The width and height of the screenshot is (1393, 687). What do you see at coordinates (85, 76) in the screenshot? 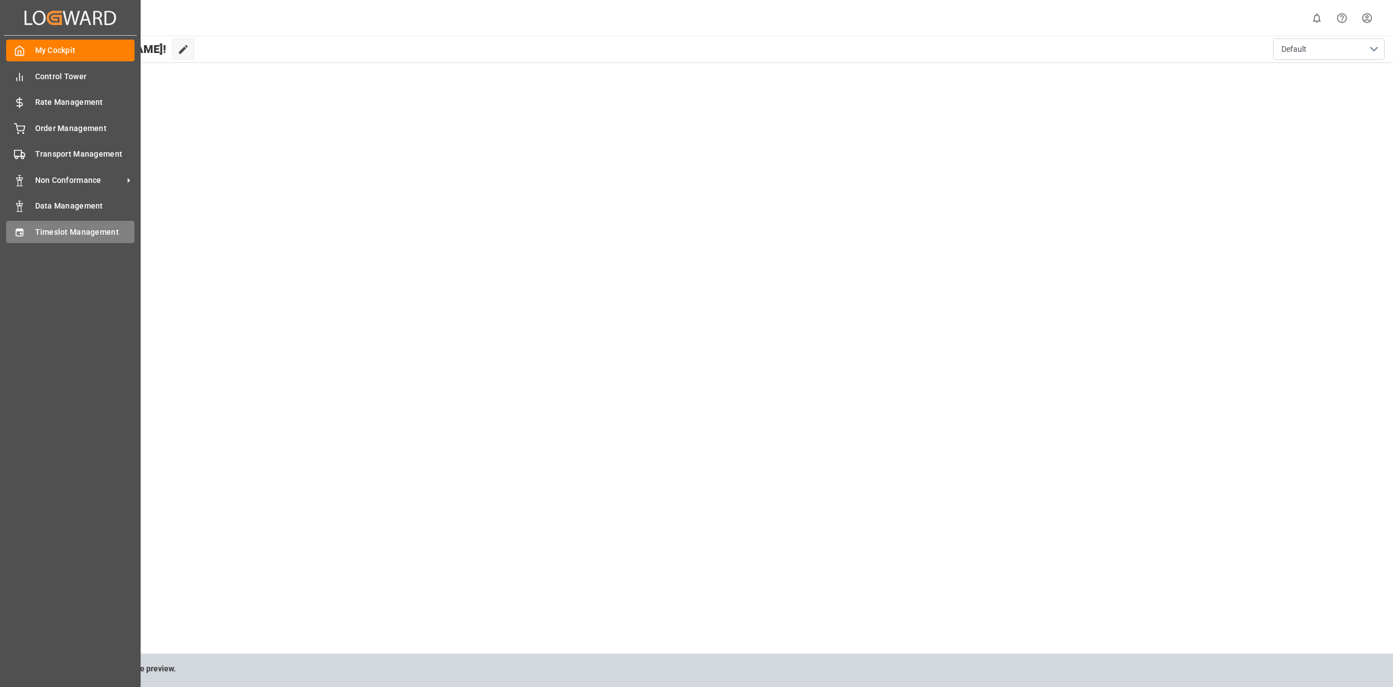
I see `span: Control Tower` at bounding box center [85, 76].